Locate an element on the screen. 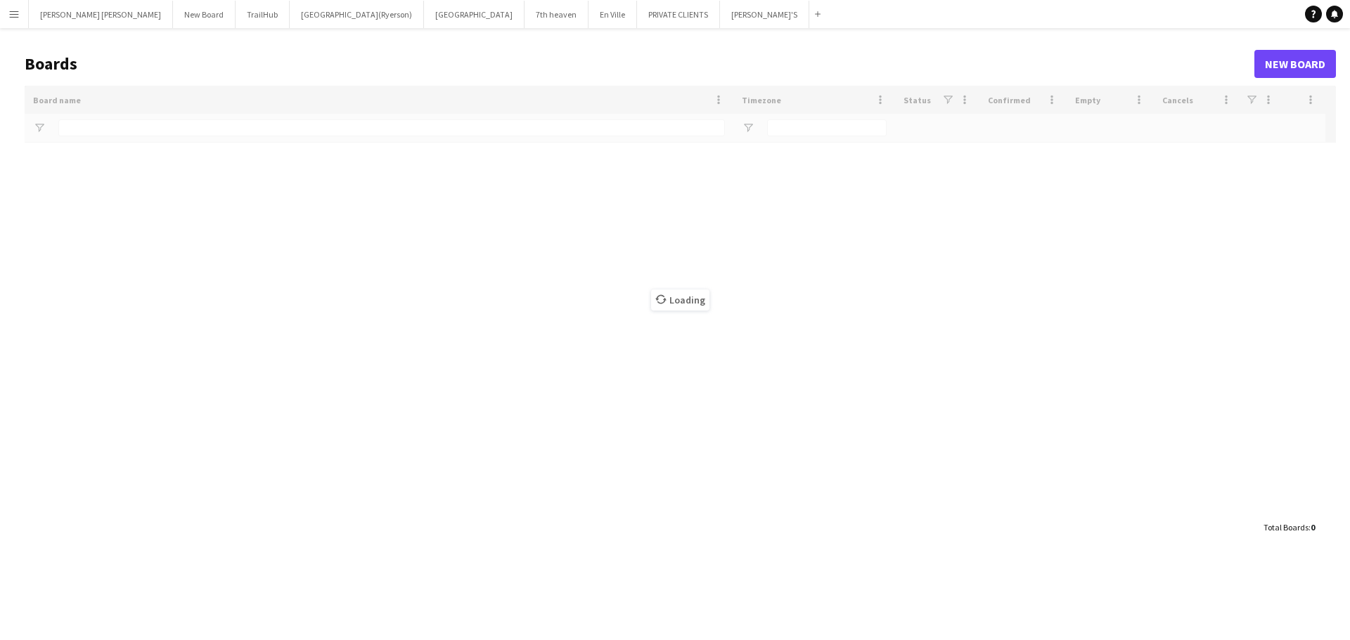 The image size is (1350, 640). h1: Boards is located at coordinates (639, 64).